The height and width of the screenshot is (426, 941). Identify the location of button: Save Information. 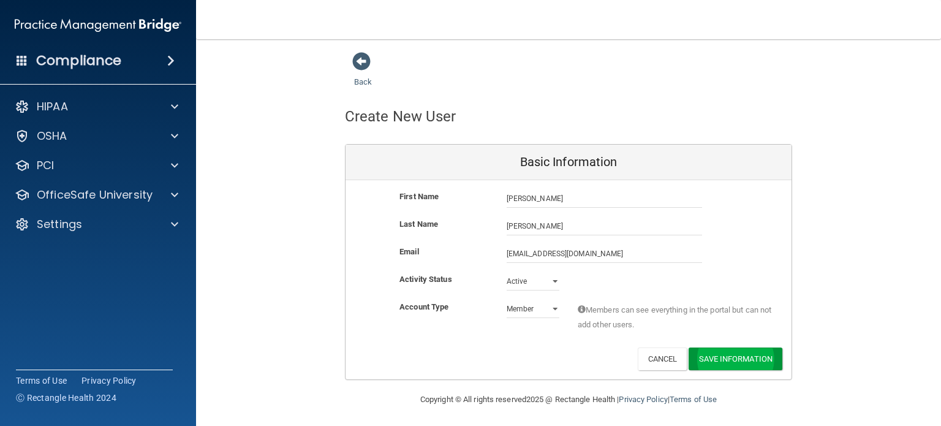
(735, 358).